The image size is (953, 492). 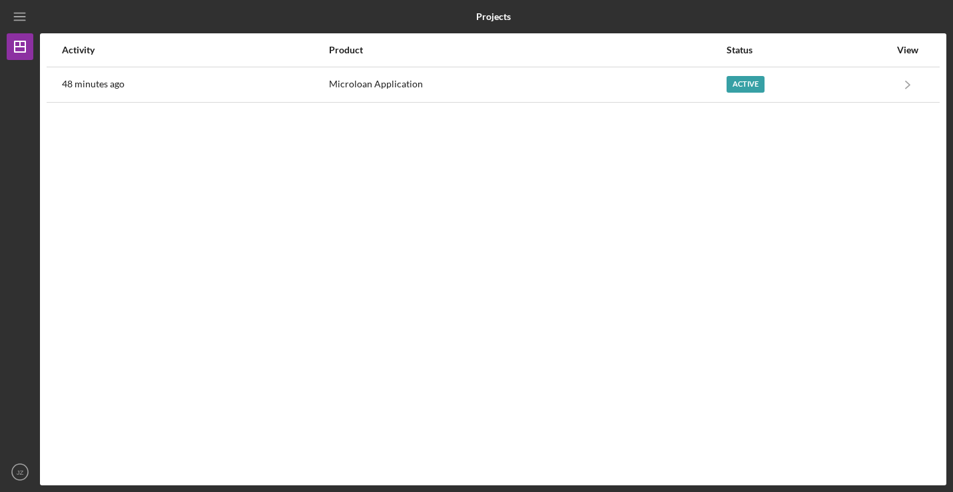 What do you see at coordinates (746, 84) in the screenshot?
I see `div: Active` at bounding box center [746, 84].